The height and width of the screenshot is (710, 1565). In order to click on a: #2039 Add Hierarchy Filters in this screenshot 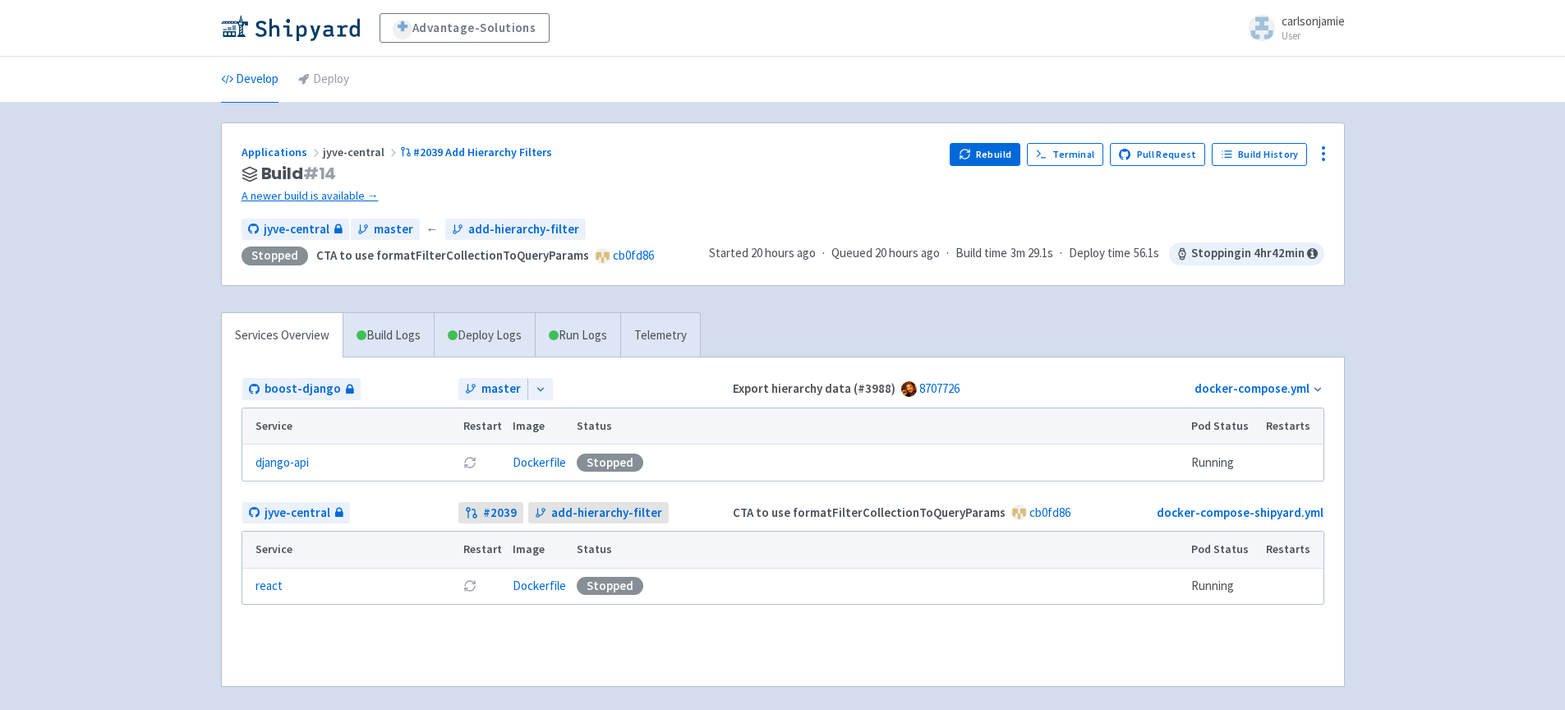, I will do `click(477, 152)`.